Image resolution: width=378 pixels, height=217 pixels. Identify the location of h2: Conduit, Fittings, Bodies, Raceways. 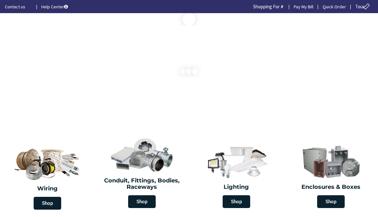
(142, 184).